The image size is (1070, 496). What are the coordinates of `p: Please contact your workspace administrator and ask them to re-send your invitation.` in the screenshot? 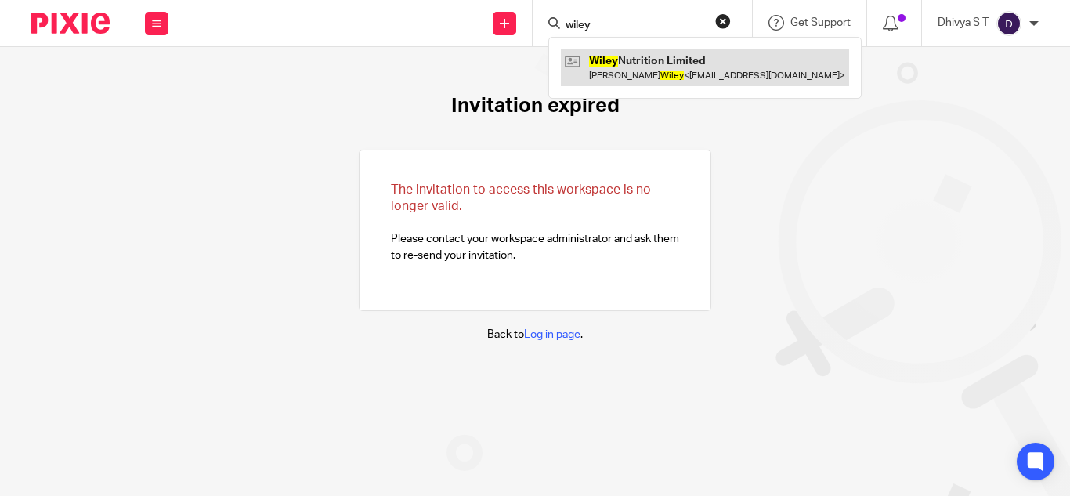 It's located at (535, 222).